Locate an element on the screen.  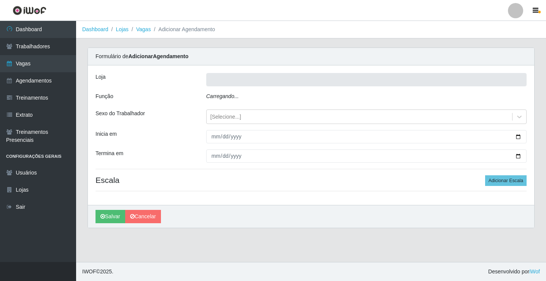
div: [Selecione...] is located at coordinates (226, 117).